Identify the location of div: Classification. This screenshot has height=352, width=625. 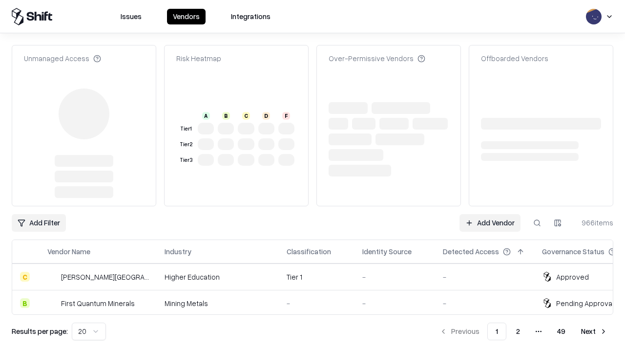
(309, 251).